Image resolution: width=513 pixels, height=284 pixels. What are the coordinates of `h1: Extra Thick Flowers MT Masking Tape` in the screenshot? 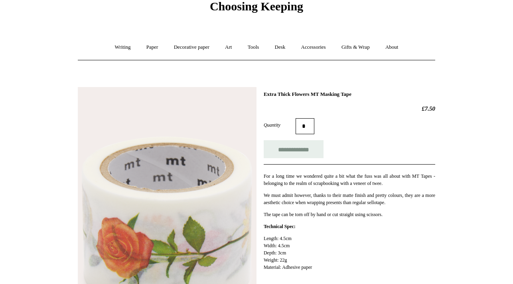 It's located at (350, 94).